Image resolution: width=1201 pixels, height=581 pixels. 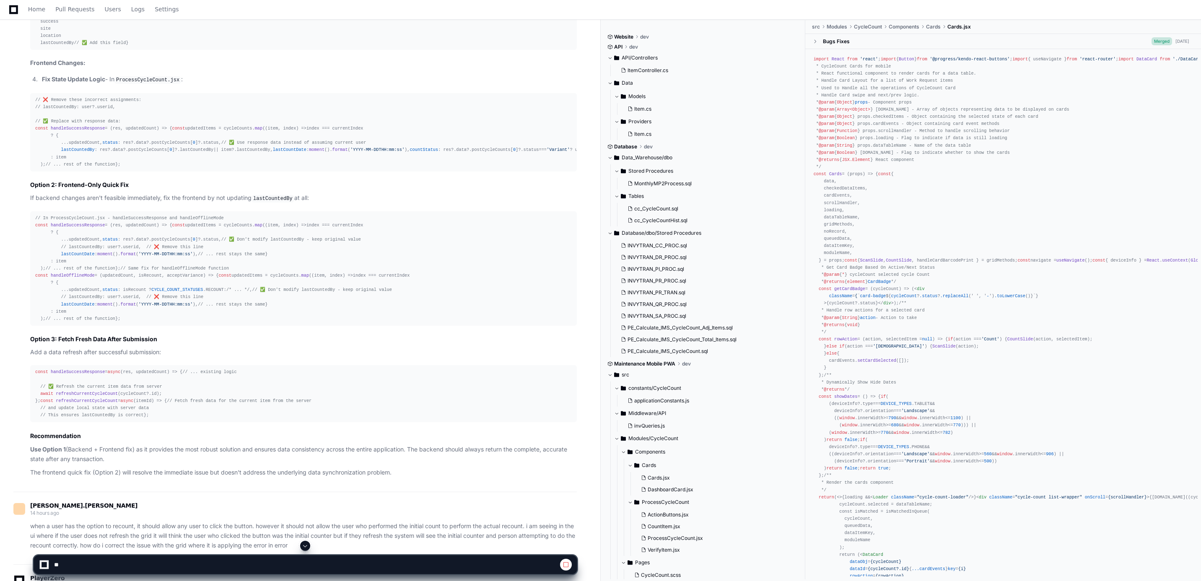 What do you see at coordinates (666, 502) in the screenshot?
I see `span: ProcessCycleCount` at bounding box center [666, 502].